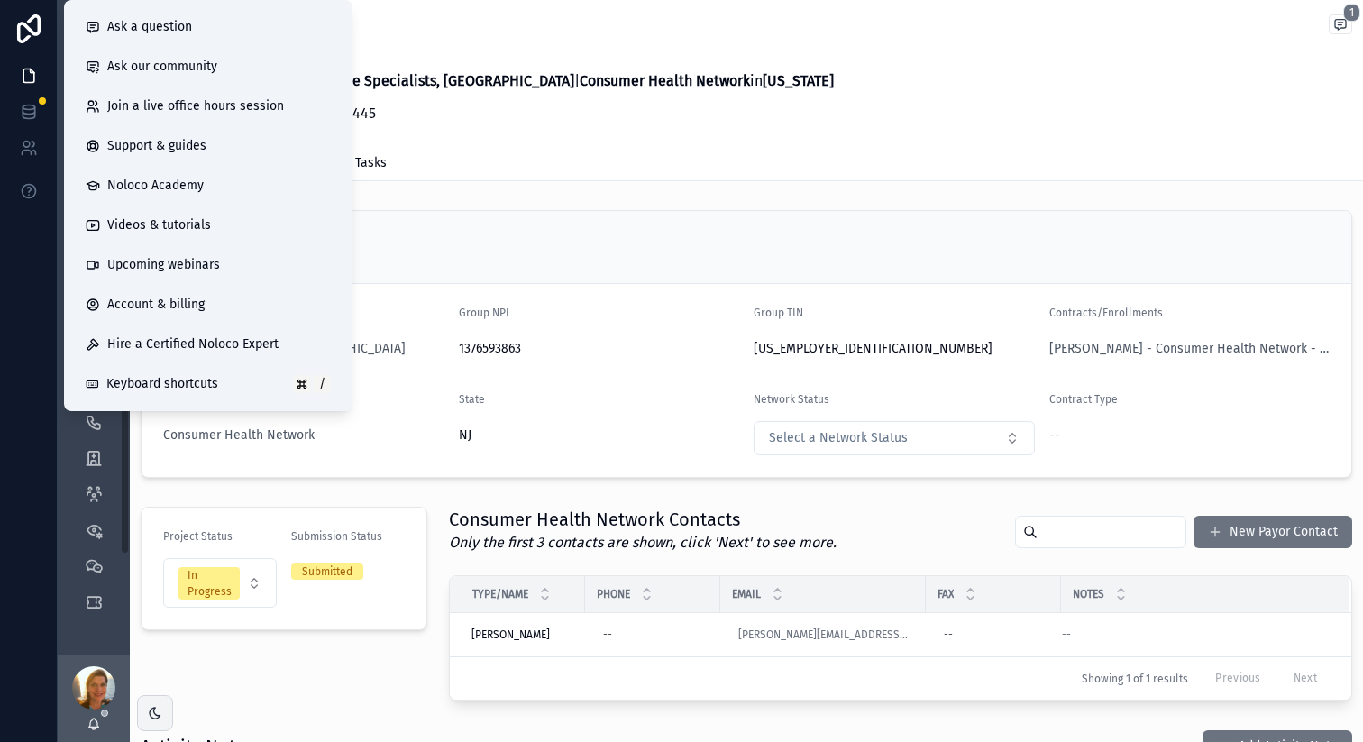 The width and height of the screenshot is (1363, 742). What do you see at coordinates (208, 265) in the screenshot?
I see `a: Upcoming webinars` at bounding box center [208, 265].